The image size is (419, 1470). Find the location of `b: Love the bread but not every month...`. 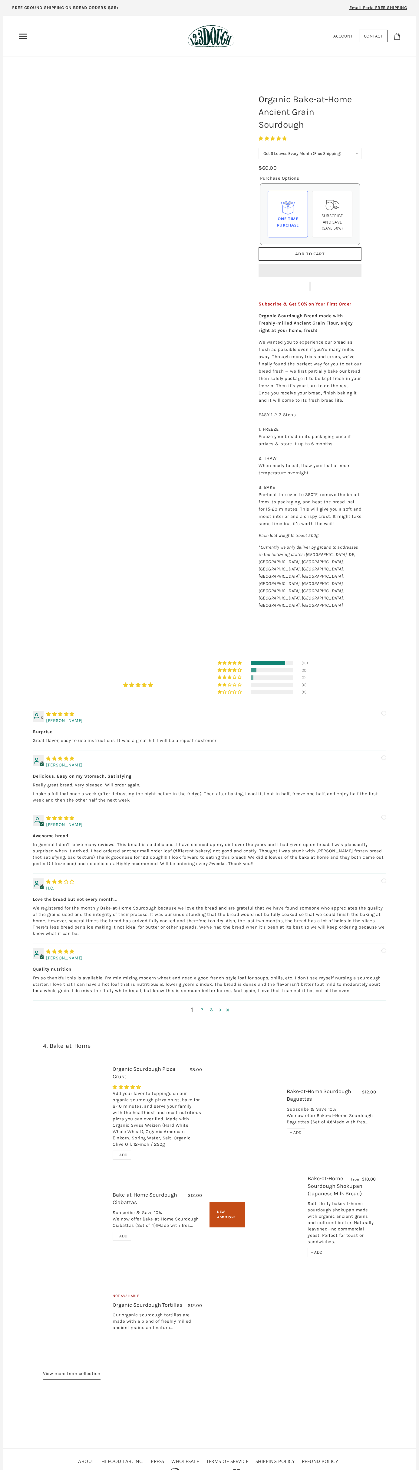

b: Love the bread but not every month... is located at coordinates (209, 899).